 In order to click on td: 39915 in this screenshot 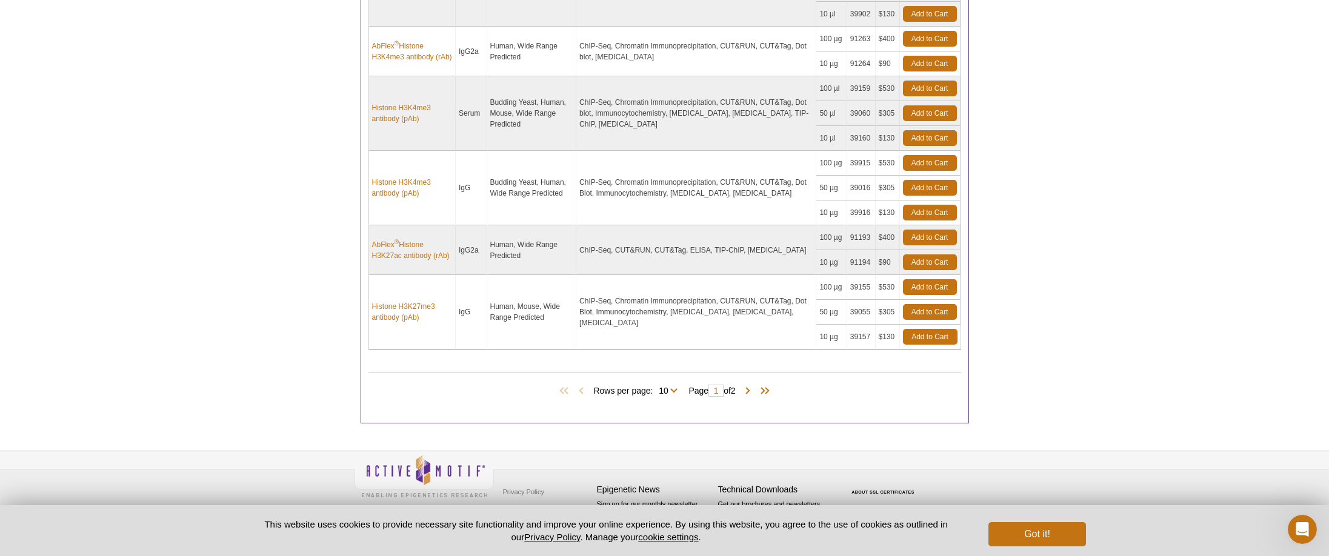, I will do `click(861, 163)`.